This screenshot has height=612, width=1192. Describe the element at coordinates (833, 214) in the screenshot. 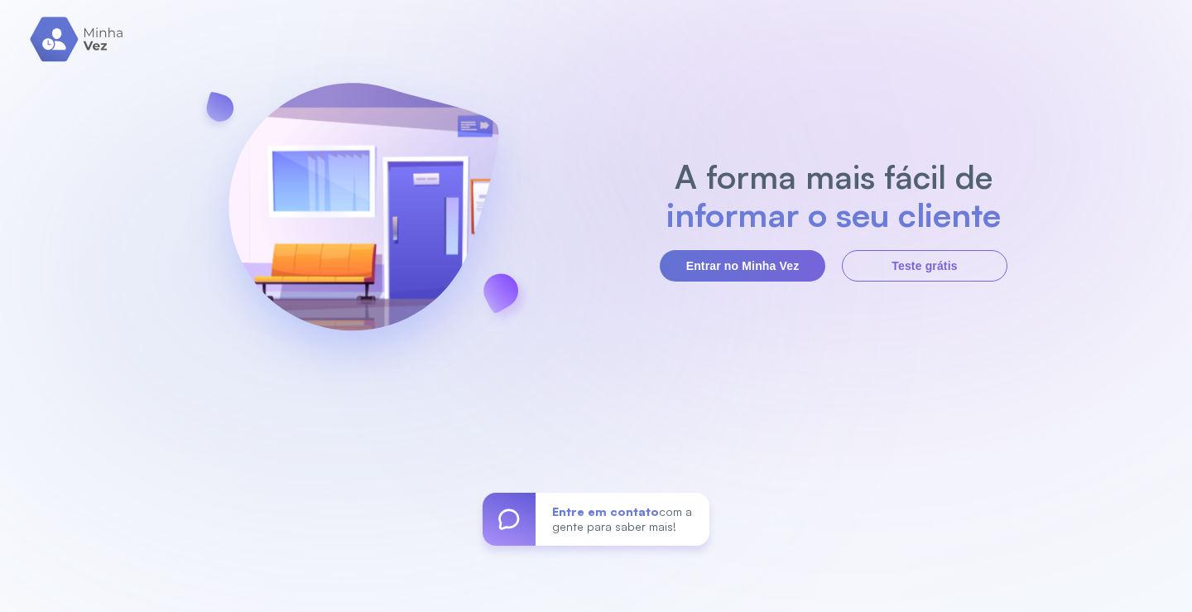

I see `h2: informar o seu cliente` at that location.